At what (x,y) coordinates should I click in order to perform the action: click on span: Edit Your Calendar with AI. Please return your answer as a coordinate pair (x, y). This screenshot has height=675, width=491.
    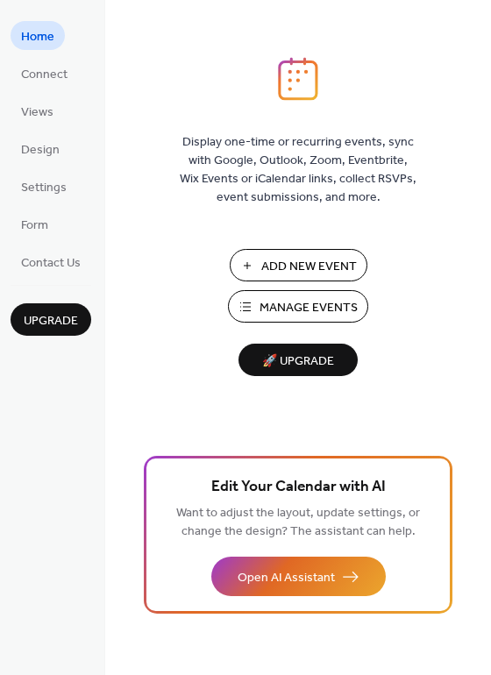
    Looking at the image, I should click on (298, 487).